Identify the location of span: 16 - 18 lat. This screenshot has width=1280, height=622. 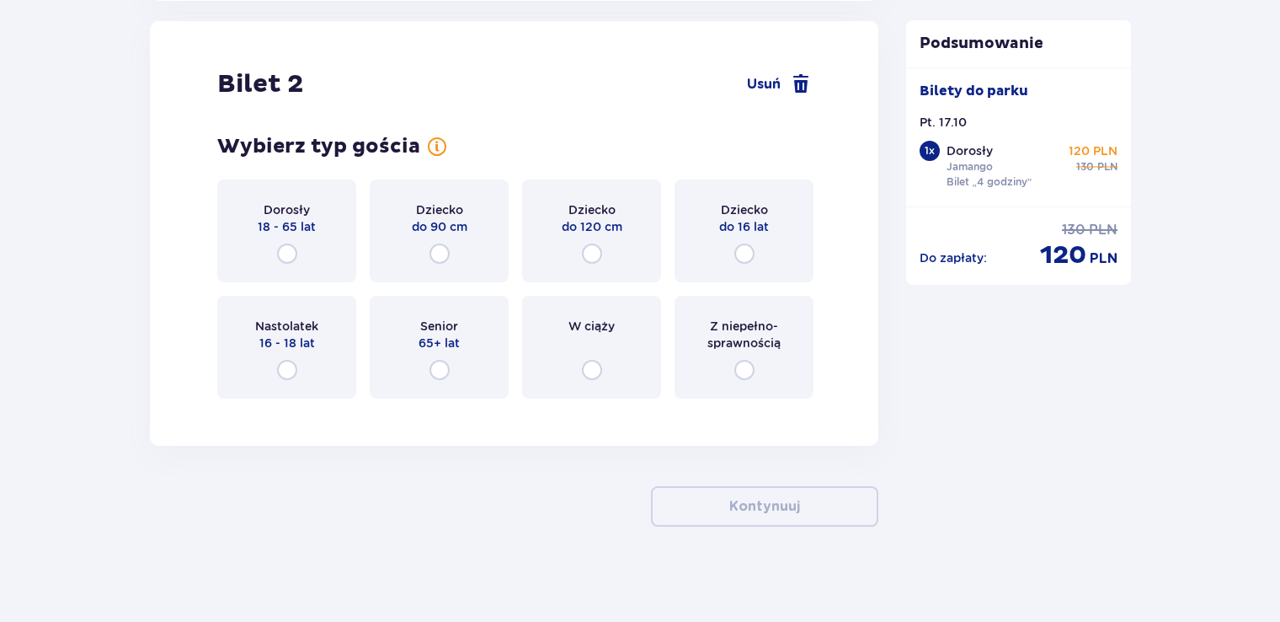
(287, 343).